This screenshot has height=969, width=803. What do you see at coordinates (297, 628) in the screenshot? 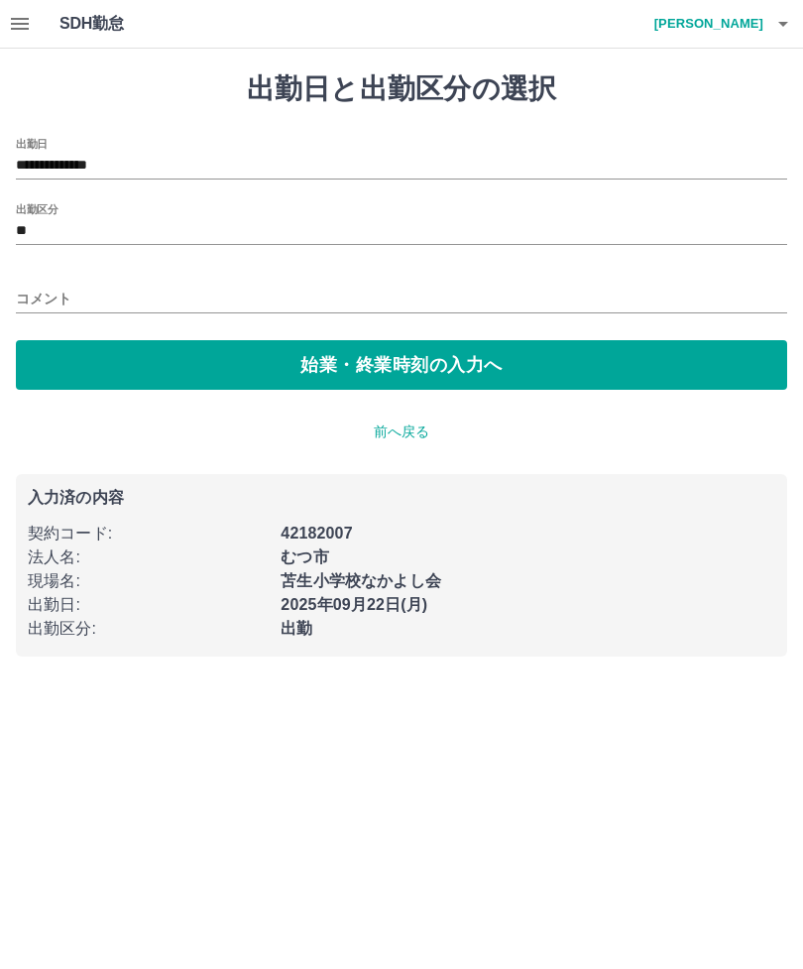
I see `b: 出勤` at bounding box center [297, 628].